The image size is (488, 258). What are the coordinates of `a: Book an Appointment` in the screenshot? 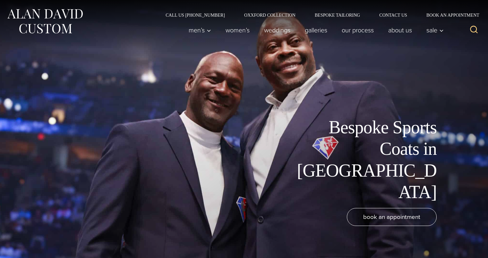 It's located at (449, 15).